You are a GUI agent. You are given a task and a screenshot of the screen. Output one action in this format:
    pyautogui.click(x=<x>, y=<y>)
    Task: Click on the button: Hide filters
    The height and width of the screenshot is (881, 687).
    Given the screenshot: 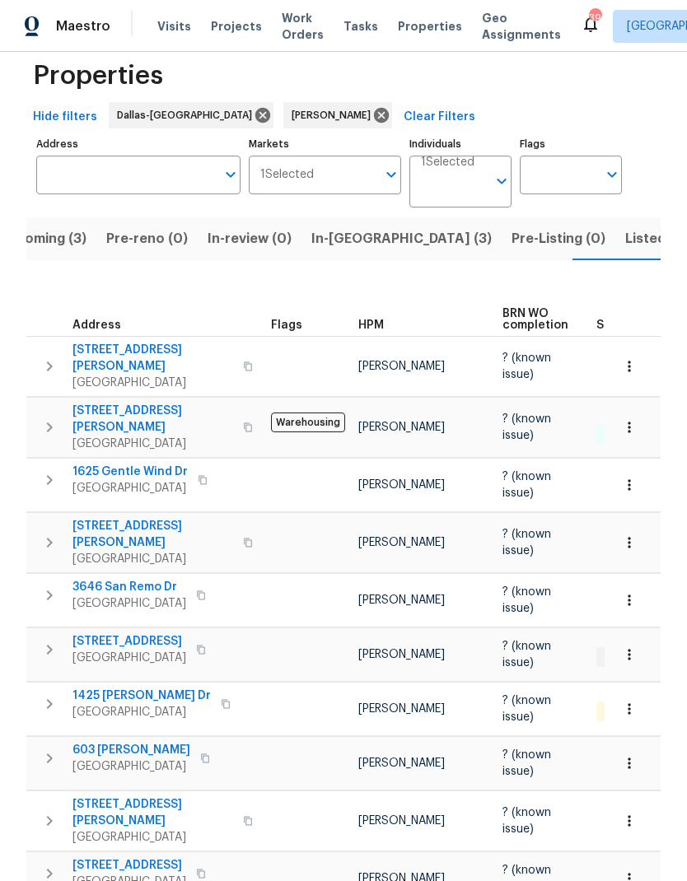 What is the action you would take?
    pyautogui.click(x=65, y=117)
    